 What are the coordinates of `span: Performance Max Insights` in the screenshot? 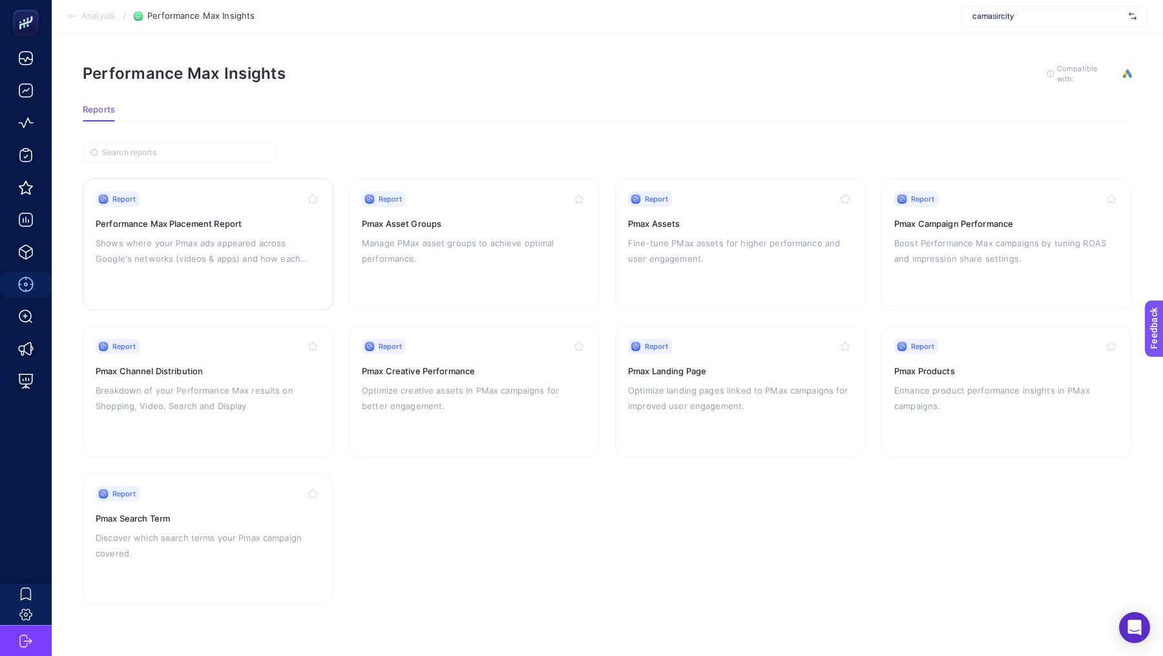 It's located at (201, 16).